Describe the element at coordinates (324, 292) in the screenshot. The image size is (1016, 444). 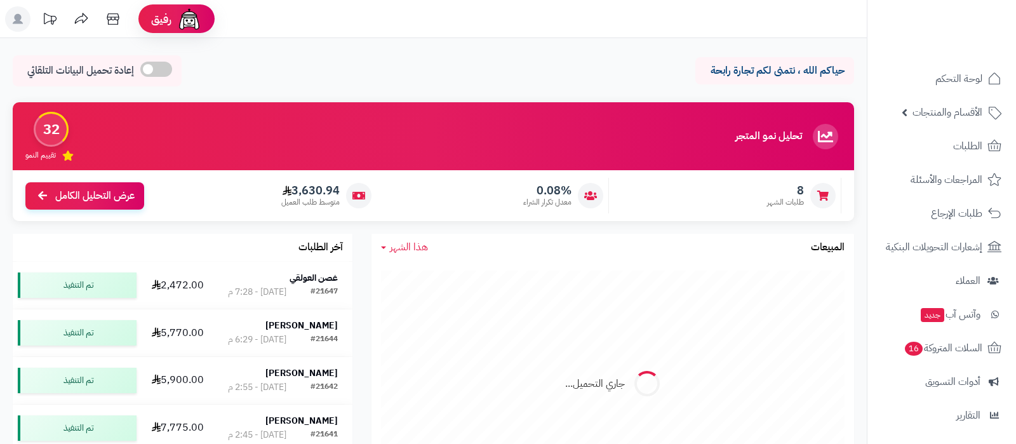
I see `div: #21647` at that location.